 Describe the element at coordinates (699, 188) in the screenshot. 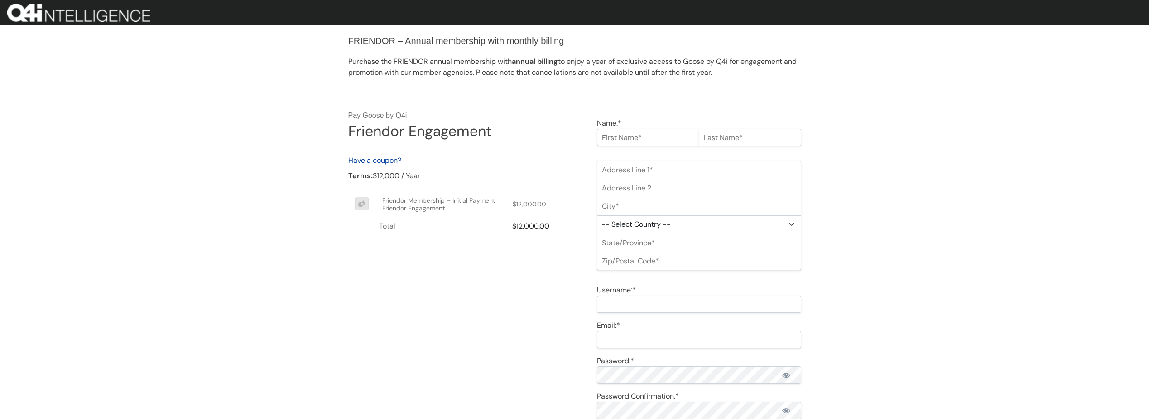

I see `input: Address Line 2` at that location.